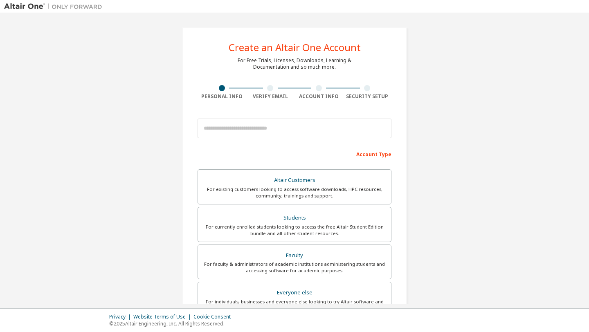 This screenshot has width=589, height=332. Describe the element at coordinates (295, 230) in the screenshot. I see `div: For currently enrolled students looking to access the free Altair Student Edition bundle and all ...` at that location.